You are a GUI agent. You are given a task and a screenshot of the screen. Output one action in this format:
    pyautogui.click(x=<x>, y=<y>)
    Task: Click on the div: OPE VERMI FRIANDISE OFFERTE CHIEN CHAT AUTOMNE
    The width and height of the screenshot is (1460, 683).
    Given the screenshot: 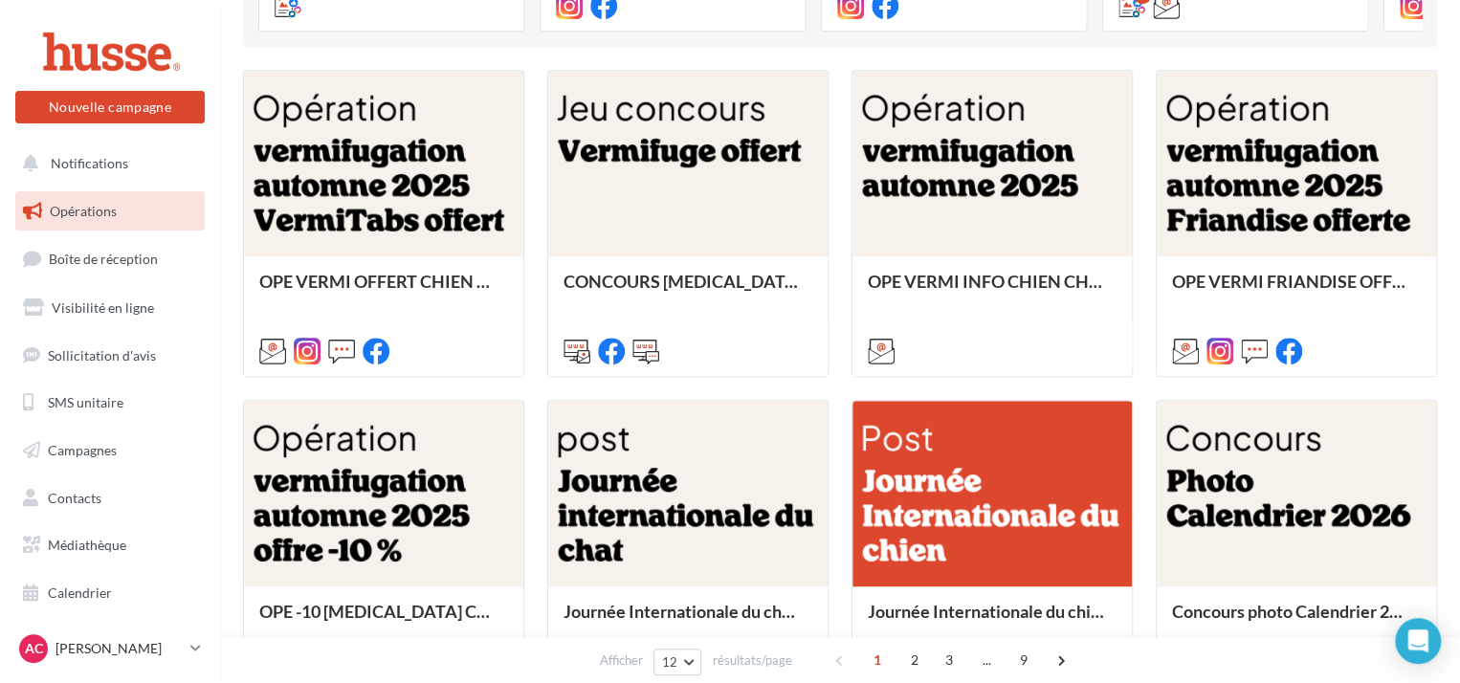 What is the action you would take?
    pyautogui.click(x=1297, y=291)
    